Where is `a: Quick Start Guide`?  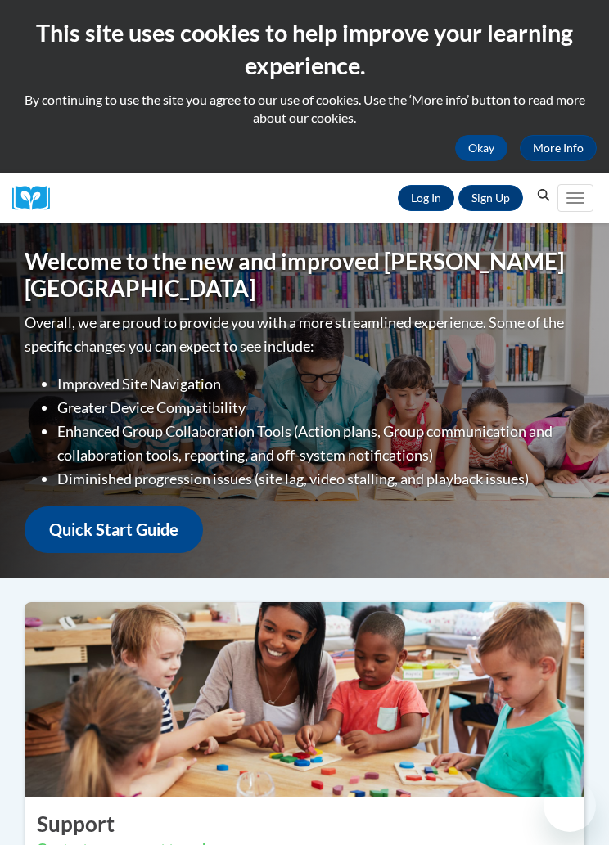
a: Quick Start Guide is located at coordinates (114, 529).